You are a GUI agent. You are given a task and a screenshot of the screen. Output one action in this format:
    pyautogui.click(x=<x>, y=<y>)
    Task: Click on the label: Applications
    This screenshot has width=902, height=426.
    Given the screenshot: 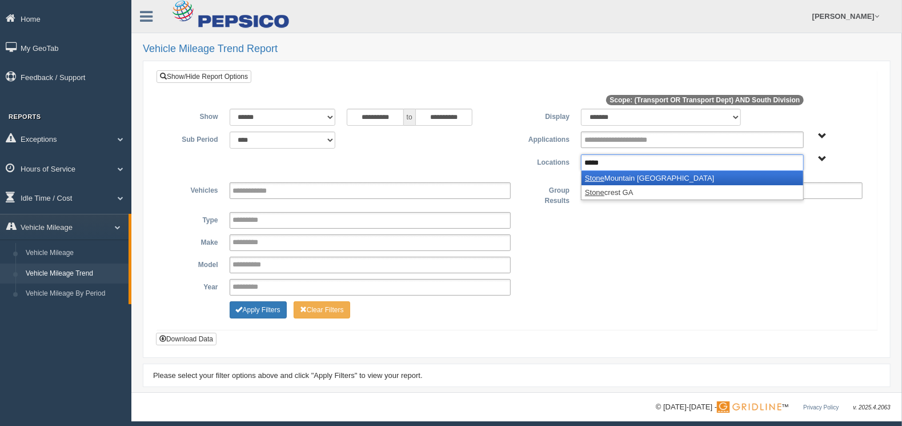 What is the action you would take?
    pyautogui.click(x=546, y=138)
    